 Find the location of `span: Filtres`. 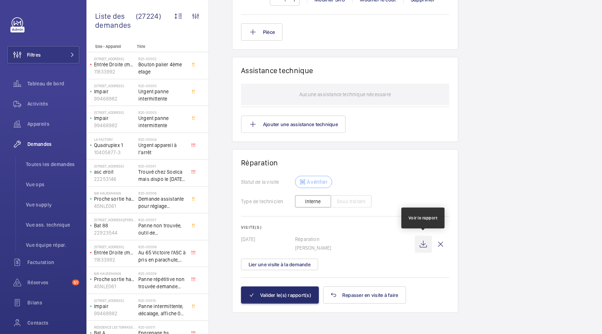

span: Filtres is located at coordinates (34, 55).